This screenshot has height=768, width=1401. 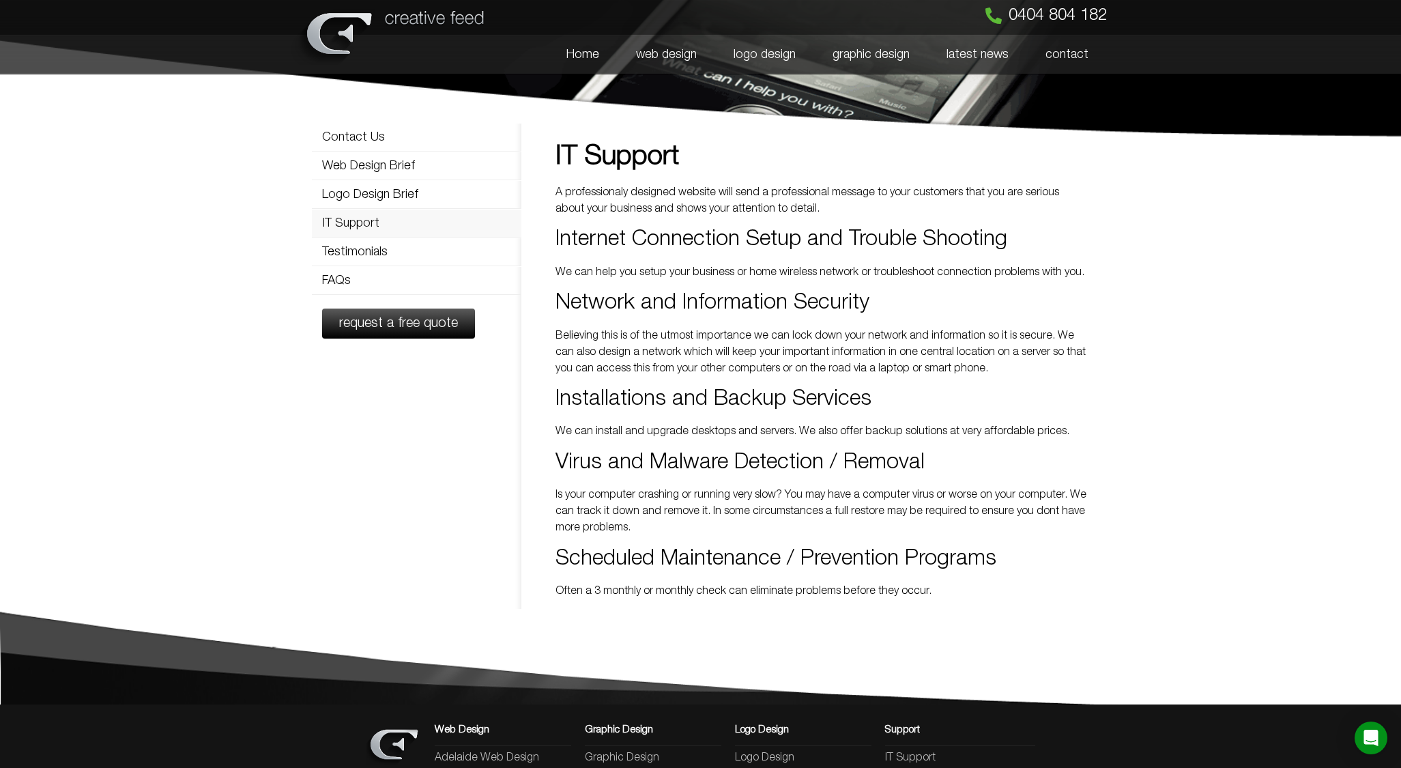 I want to click on p: Often a 3 monthly or monthly check can eliminate problems before they occur., so click(x=821, y=591).